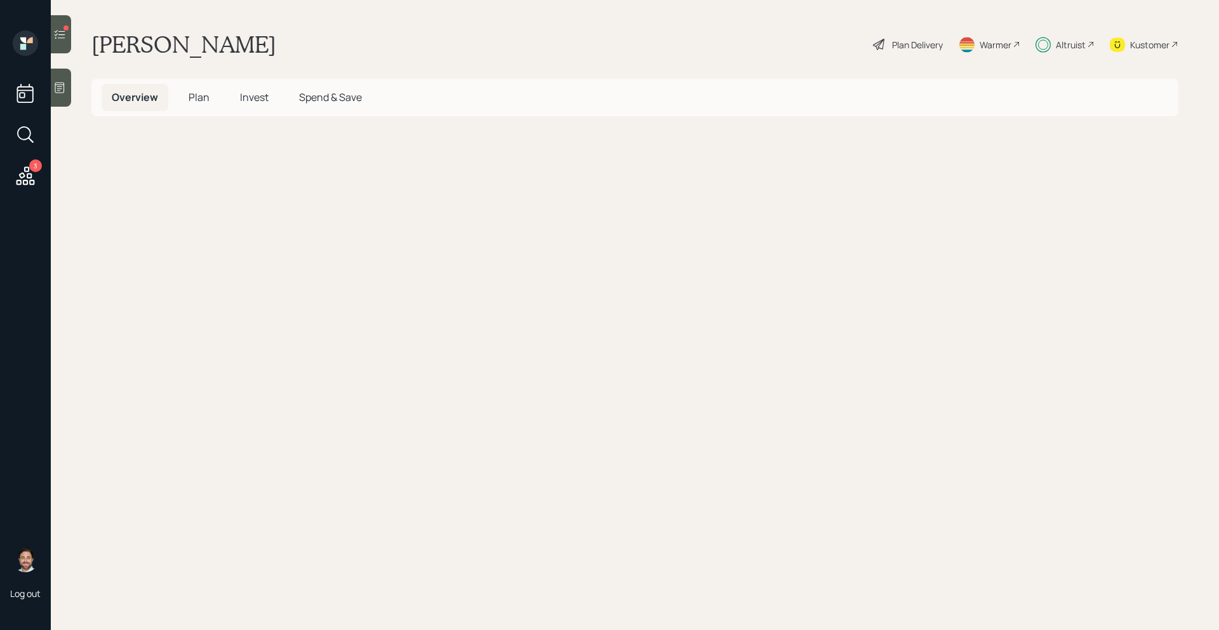 The image size is (1219, 630). I want to click on span: Overview, so click(135, 97).